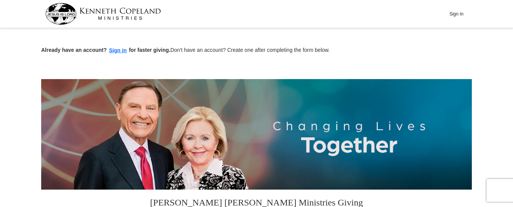 This screenshot has width=513, height=207. Describe the element at coordinates (103, 14) in the screenshot. I see `img: kcm-header-logo.svg` at that location.